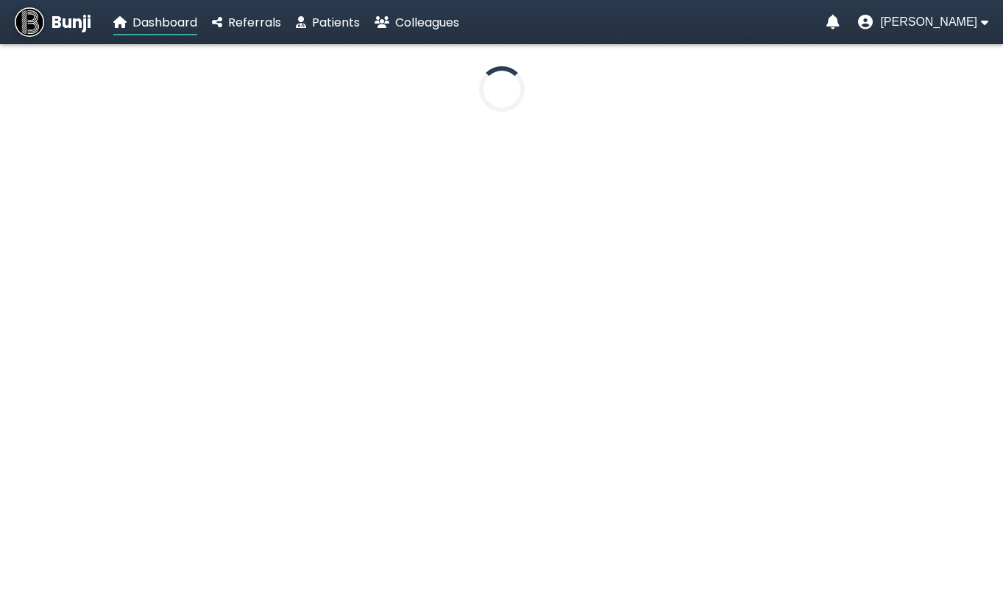 This screenshot has height=597, width=1003. Describe the element at coordinates (416, 22) in the screenshot. I see `a: Colleagues` at that location.